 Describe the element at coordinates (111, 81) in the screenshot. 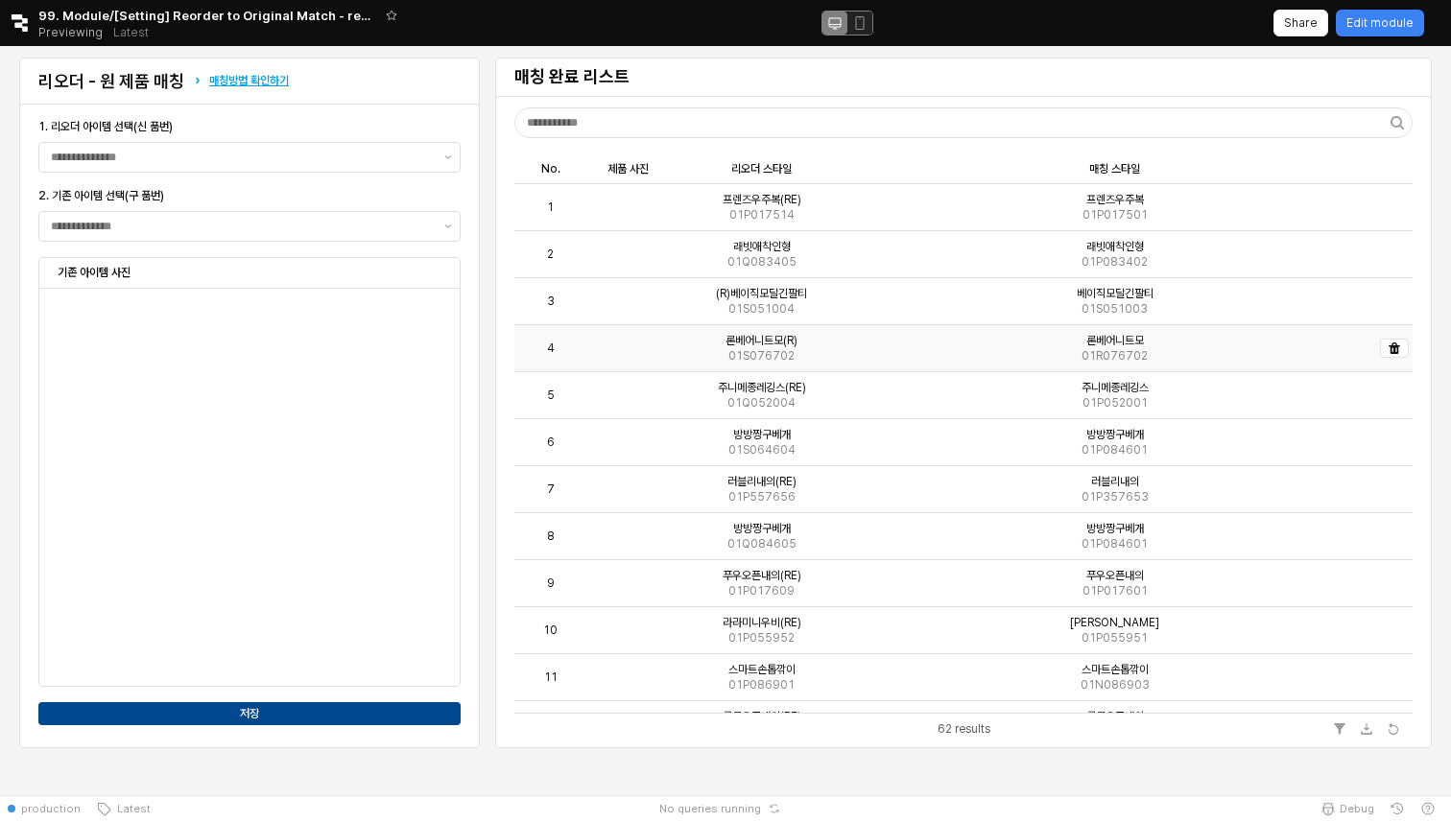

I see `p: 리오더 - 원 제품 매칭` at that location.